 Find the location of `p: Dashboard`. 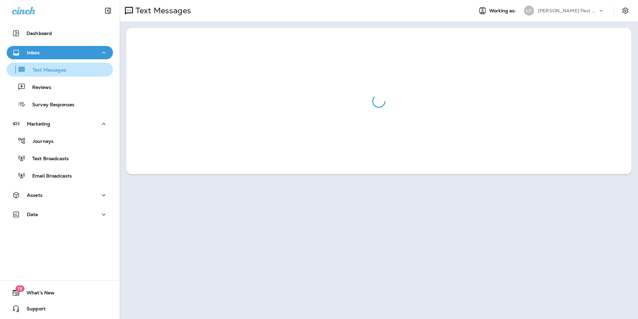

p: Dashboard is located at coordinates (39, 33).